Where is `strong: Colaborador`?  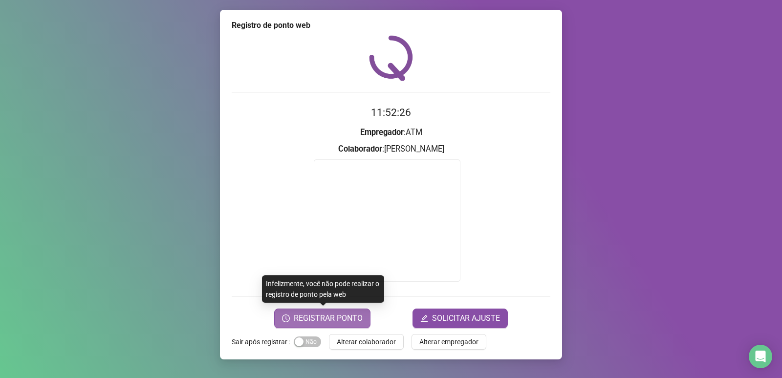
strong: Colaborador is located at coordinates (360, 149).